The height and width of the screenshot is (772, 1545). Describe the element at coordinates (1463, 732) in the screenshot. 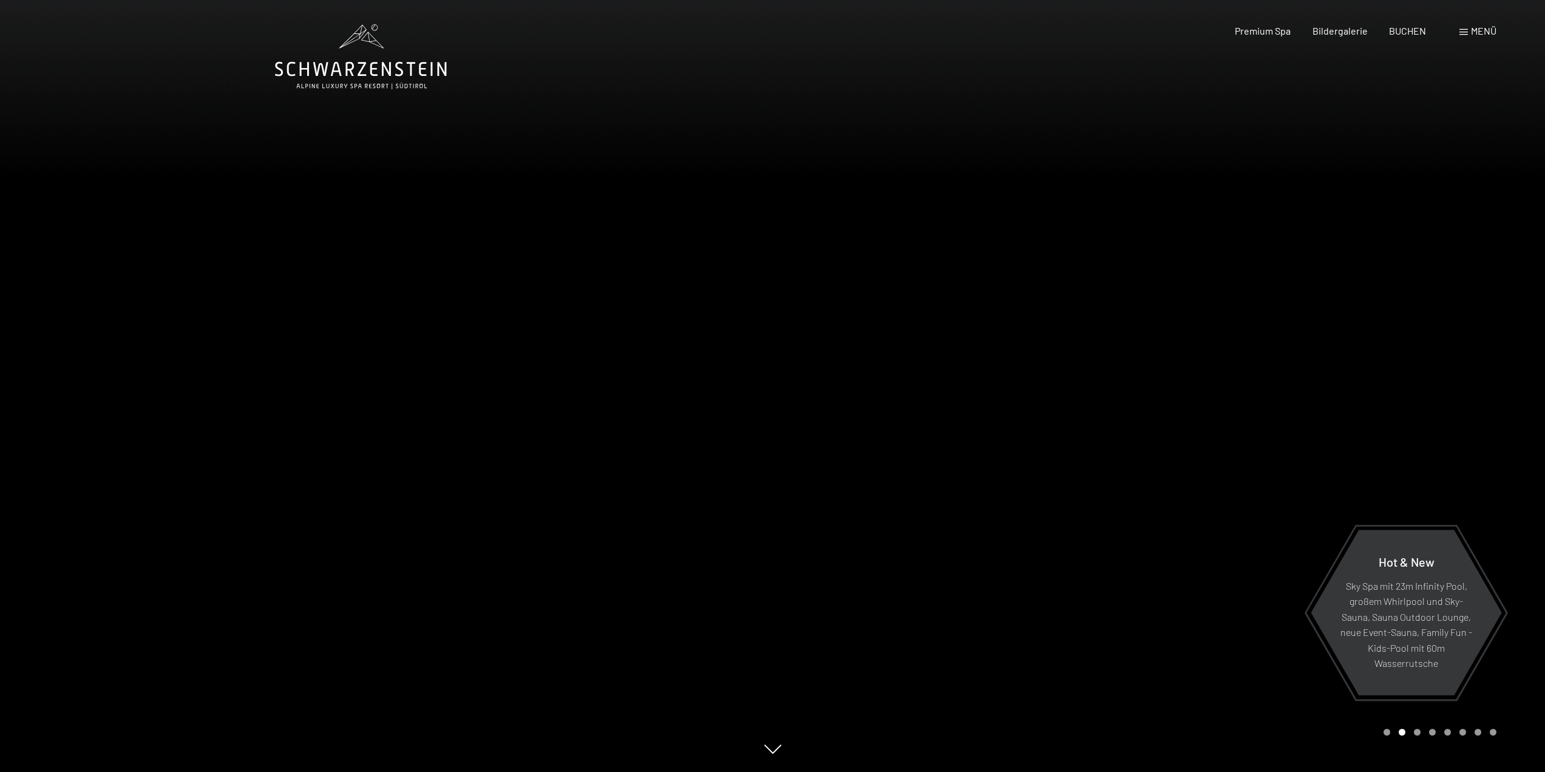

I see `div: Carousel Page 6` at that location.